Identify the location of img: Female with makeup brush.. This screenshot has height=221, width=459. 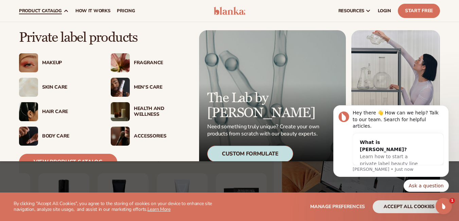
(120, 136).